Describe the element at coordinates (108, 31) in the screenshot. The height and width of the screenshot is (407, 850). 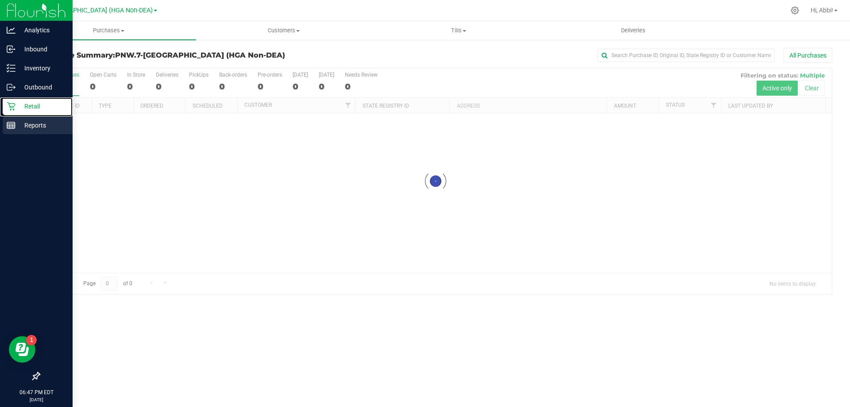
I see `a: Purchases` at that location.